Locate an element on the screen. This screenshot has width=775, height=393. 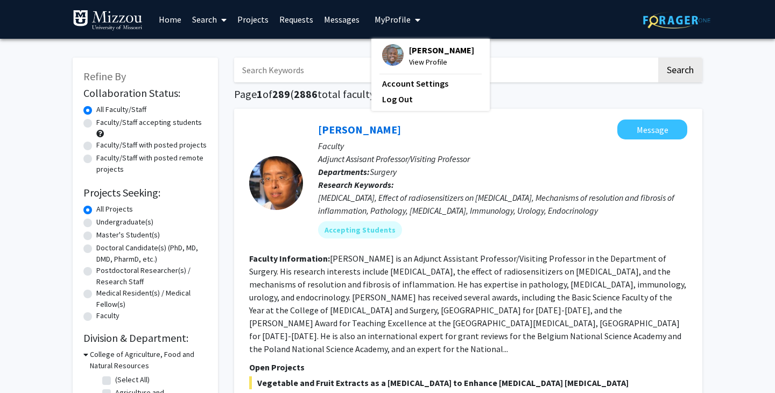
b: Research Keywords: is located at coordinates (356, 184).